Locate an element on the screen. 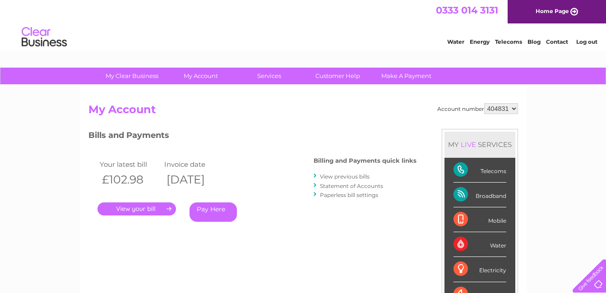 The image size is (606, 293). td: Your latest bill is located at coordinates (130, 164).